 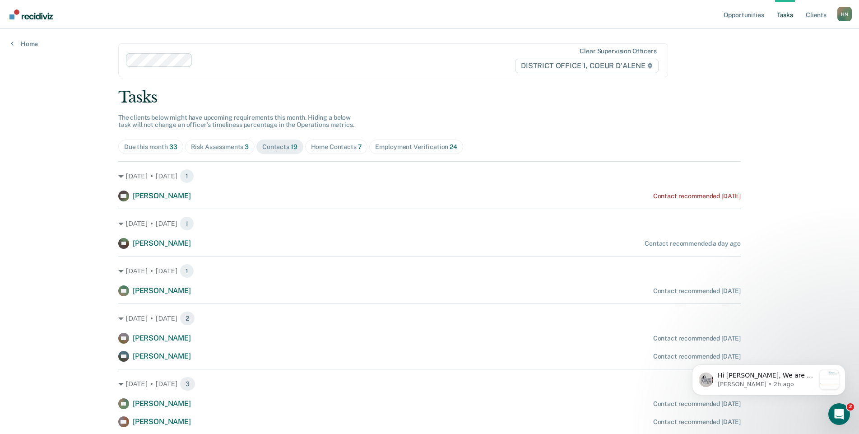 What do you see at coordinates (280, 147) in the screenshot?
I see `div: Contacts` at bounding box center [280, 147].